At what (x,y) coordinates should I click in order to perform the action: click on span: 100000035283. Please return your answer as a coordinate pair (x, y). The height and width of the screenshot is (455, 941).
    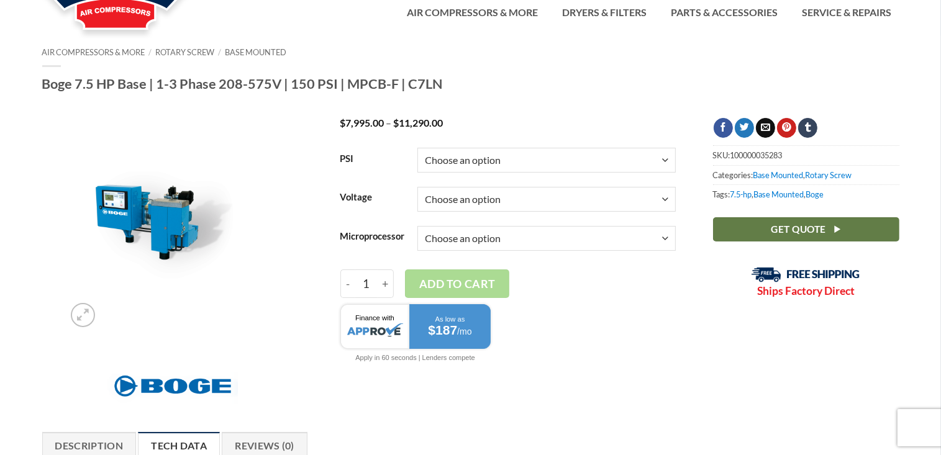
    Looking at the image, I should click on (757, 155).